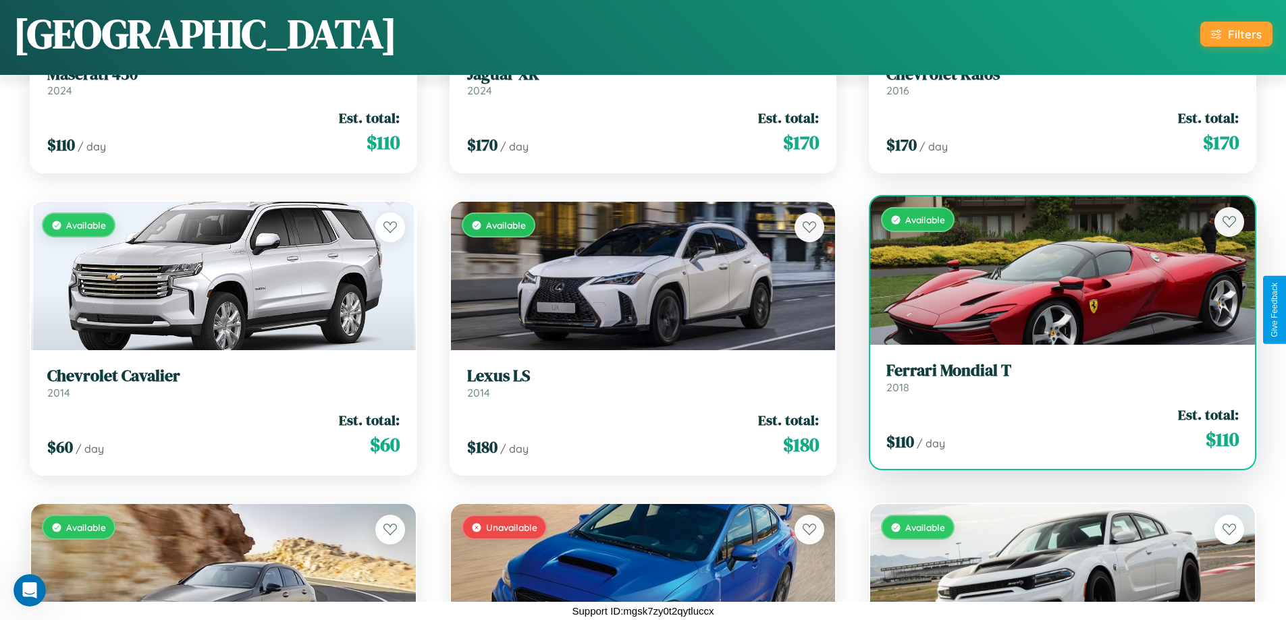 The width and height of the screenshot is (1286, 620). I want to click on span: 2018, so click(898, 387).